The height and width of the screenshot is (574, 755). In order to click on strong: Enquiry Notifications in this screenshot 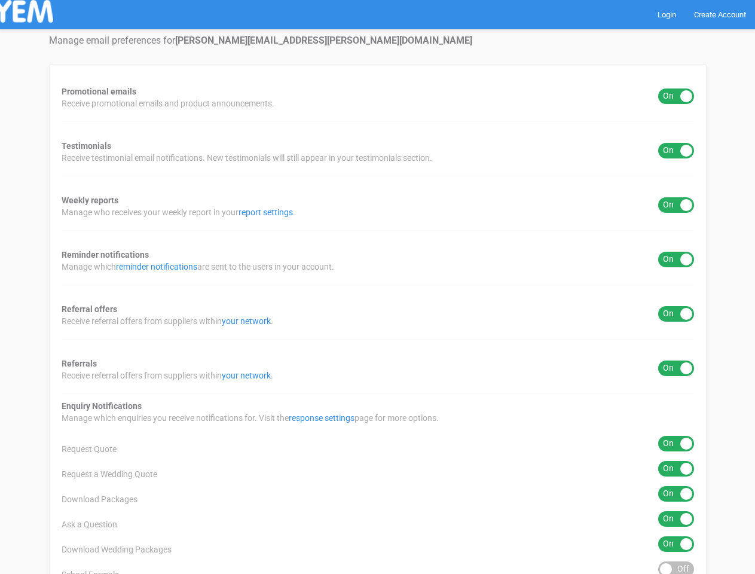, I will do `click(102, 406)`.